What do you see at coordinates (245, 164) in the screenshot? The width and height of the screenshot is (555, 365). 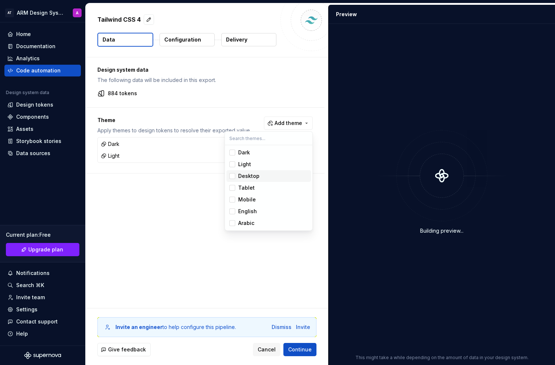 I see `div: Light` at bounding box center [245, 164].